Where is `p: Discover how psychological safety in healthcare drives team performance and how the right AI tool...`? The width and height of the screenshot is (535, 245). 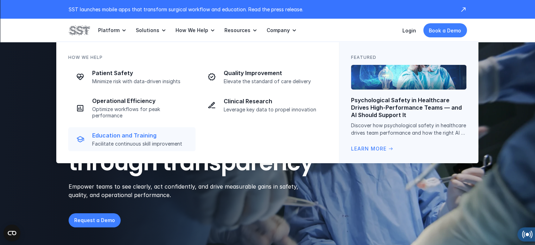
p: Discover how psychological safety in healthcare drives team performance and how the right AI tool... is located at coordinates (409, 129).